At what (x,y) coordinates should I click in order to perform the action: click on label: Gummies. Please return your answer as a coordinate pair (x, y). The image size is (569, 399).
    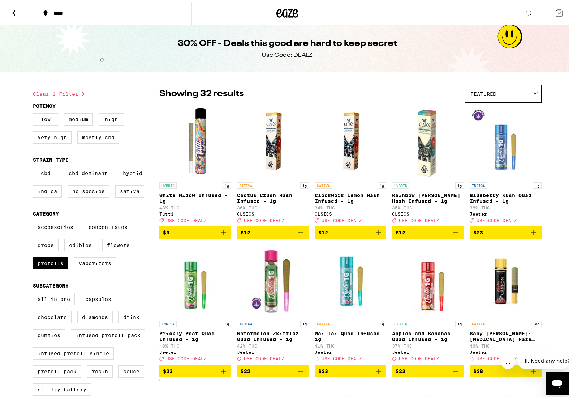
    Looking at the image, I should click on (49, 333).